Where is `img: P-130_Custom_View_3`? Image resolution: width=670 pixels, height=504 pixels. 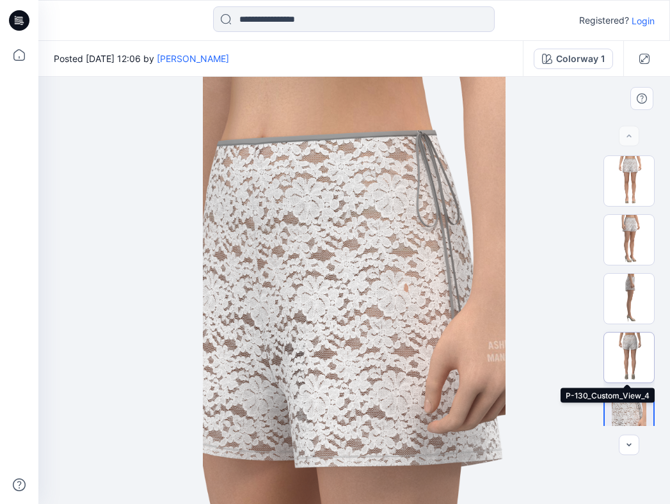 img: P-130_Custom_View_3 is located at coordinates (629, 299).